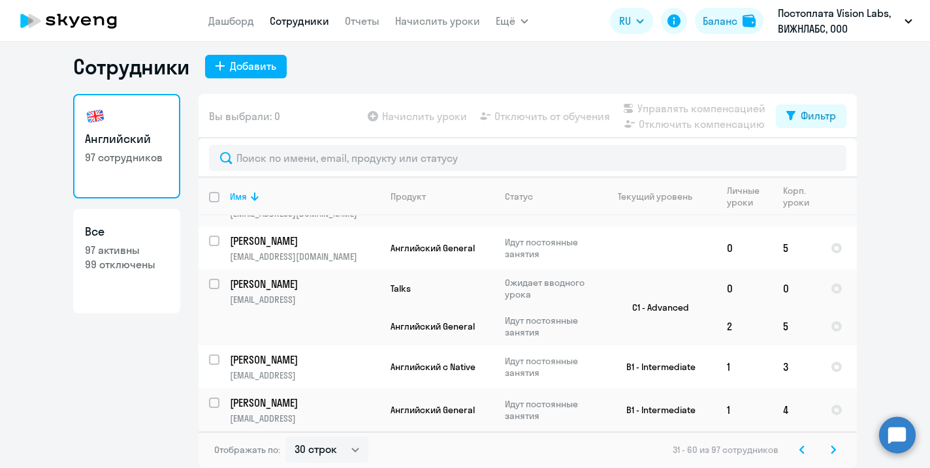  Describe the element at coordinates (433, 367) in the screenshot. I see `span: Английский с Native` at that location.